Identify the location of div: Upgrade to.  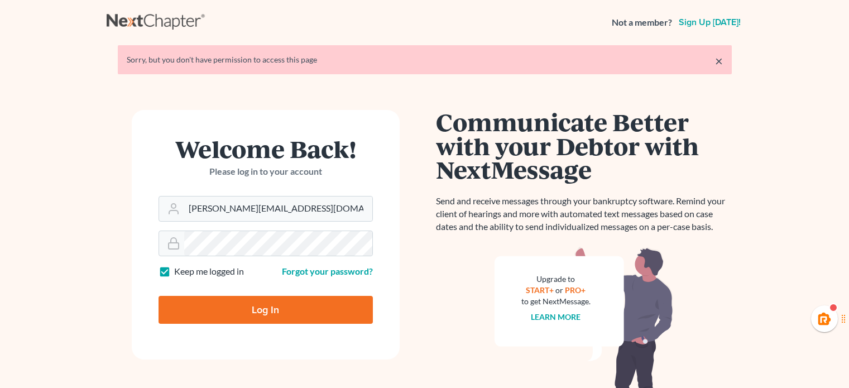
(556, 279).